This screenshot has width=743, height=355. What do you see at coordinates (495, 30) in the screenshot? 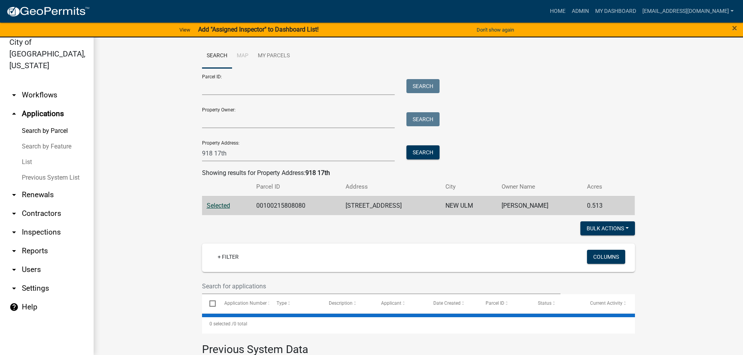
I see `button: Don't show again` at bounding box center [495, 30].